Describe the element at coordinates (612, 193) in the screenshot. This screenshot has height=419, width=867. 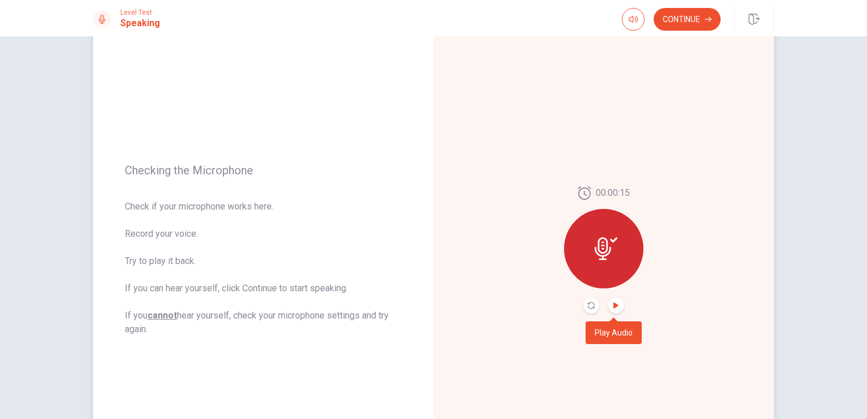
I see `span: 00:00:15` at that location.